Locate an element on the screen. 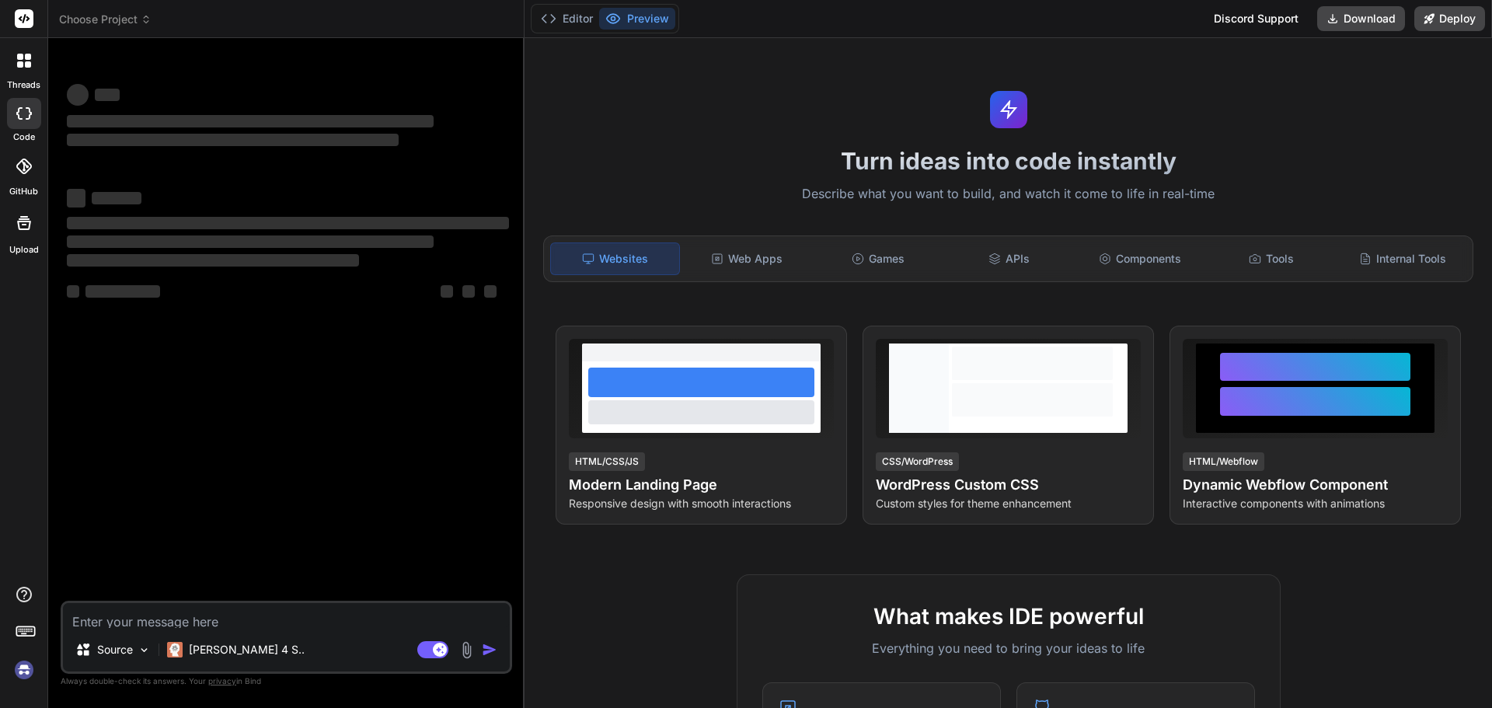 The image size is (1492, 708). span: privacy is located at coordinates (222, 681).